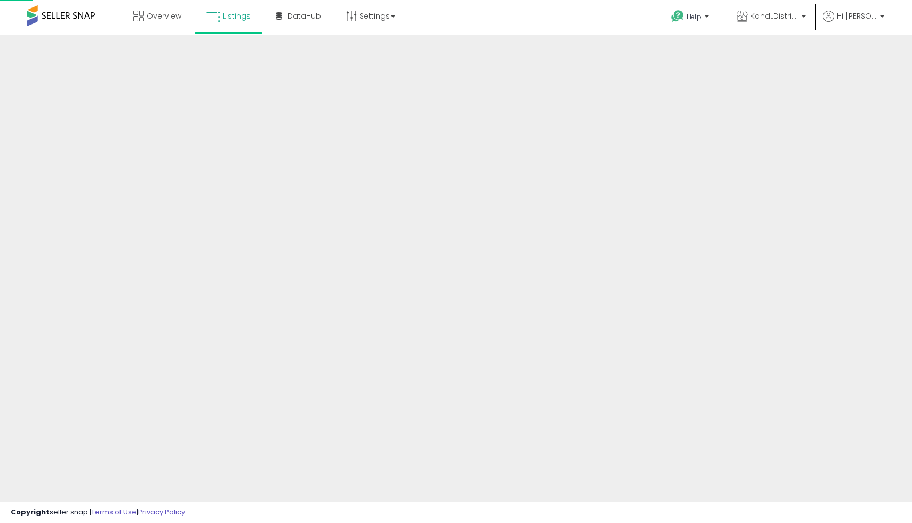 The width and height of the screenshot is (912, 523). What do you see at coordinates (694, 17) in the screenshot?
I see `span: Help` at bounding box center [694, 17].